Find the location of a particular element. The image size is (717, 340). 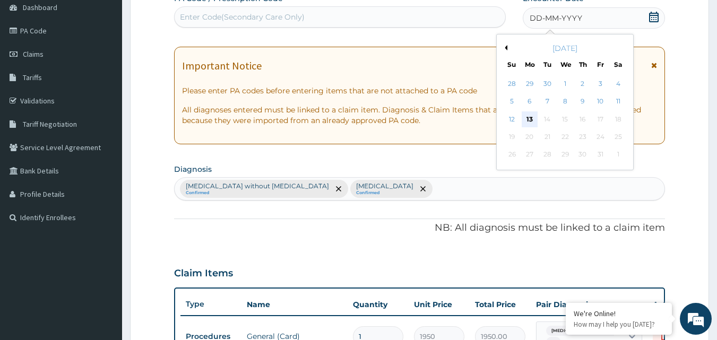

div: Tu is located at coordinates (547, 64).